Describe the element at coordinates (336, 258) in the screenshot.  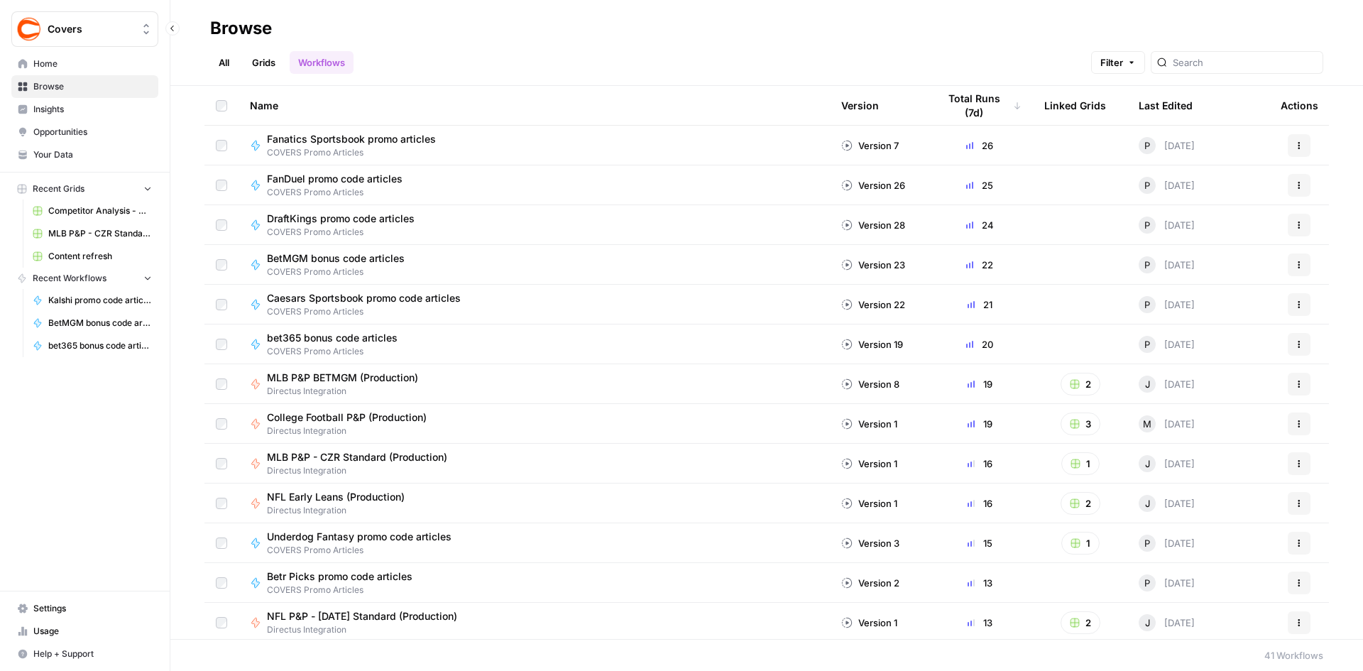
I see `span: BetMGM bonus code articles` at that location.